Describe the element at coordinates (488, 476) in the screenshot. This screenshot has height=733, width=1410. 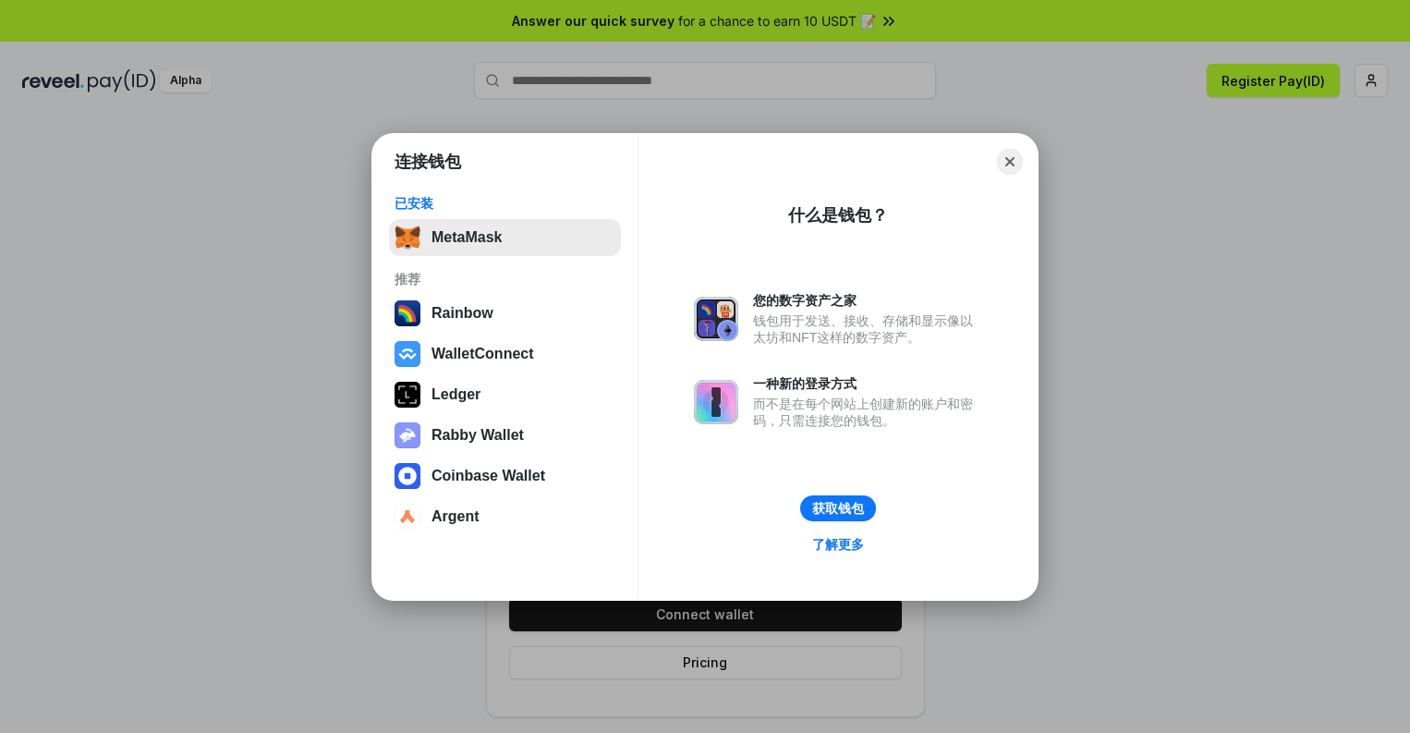
I see `div: Coinbase Wallet` at that location.